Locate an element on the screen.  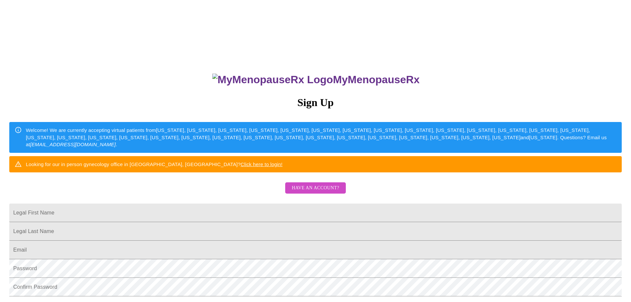
span: Have an account? is located at coordinates (315, 188).